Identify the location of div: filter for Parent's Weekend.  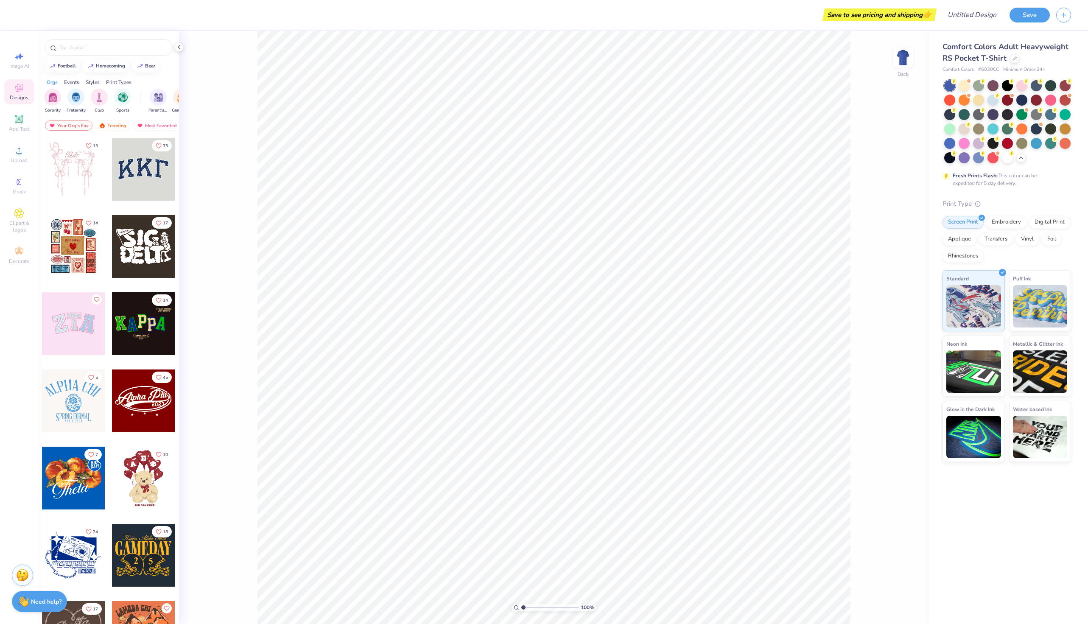
(158, 101).